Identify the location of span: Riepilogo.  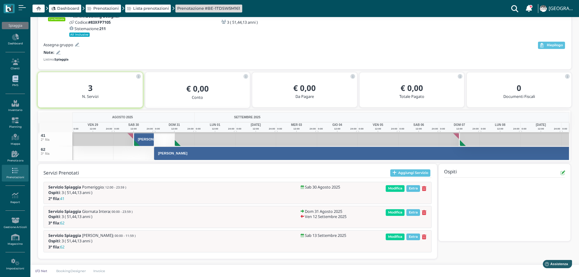
(555, 45).